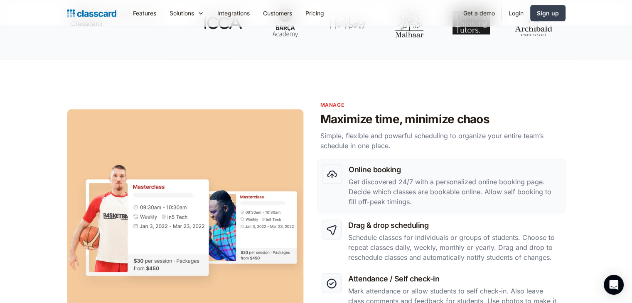  I want to click on a: Customers, so click(277, 13).